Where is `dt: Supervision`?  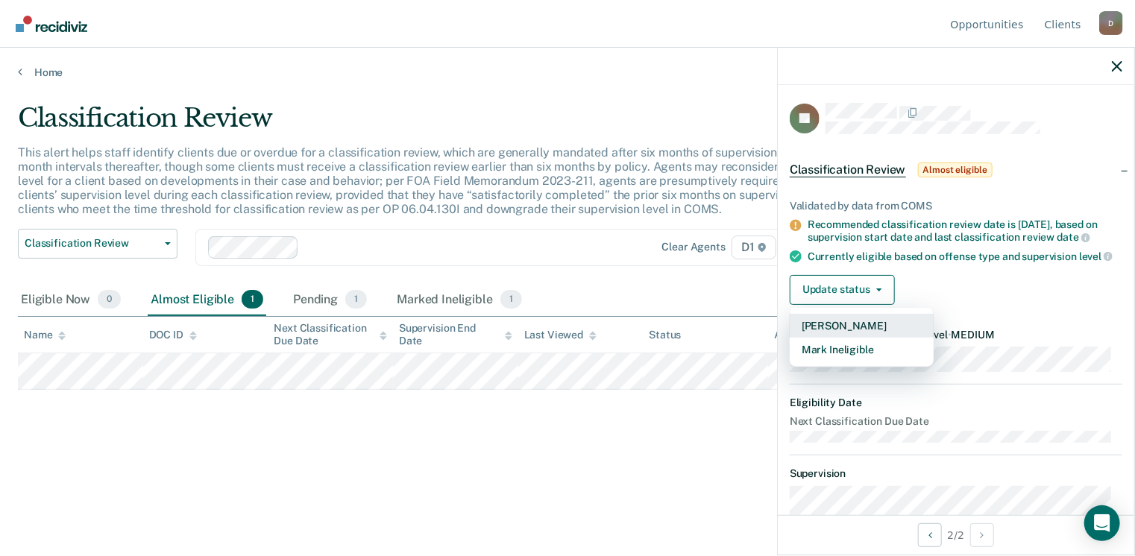
dt: Supervision is located at coordinates (956, 474).